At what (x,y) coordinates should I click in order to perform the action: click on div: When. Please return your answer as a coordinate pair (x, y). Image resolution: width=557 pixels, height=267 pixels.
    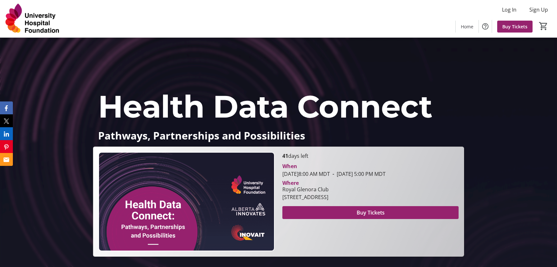
    Looking at the image, I should click on (290, 166).